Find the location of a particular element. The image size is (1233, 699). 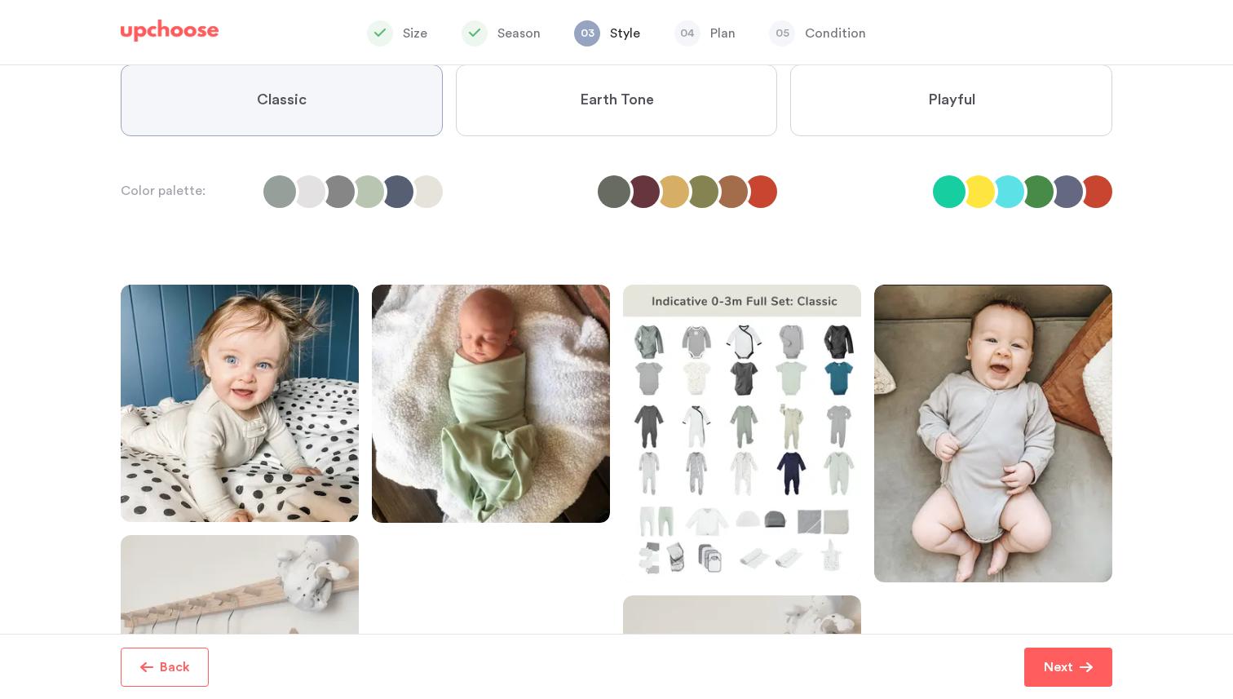

p: Condition is located at coordinates (835, 33).